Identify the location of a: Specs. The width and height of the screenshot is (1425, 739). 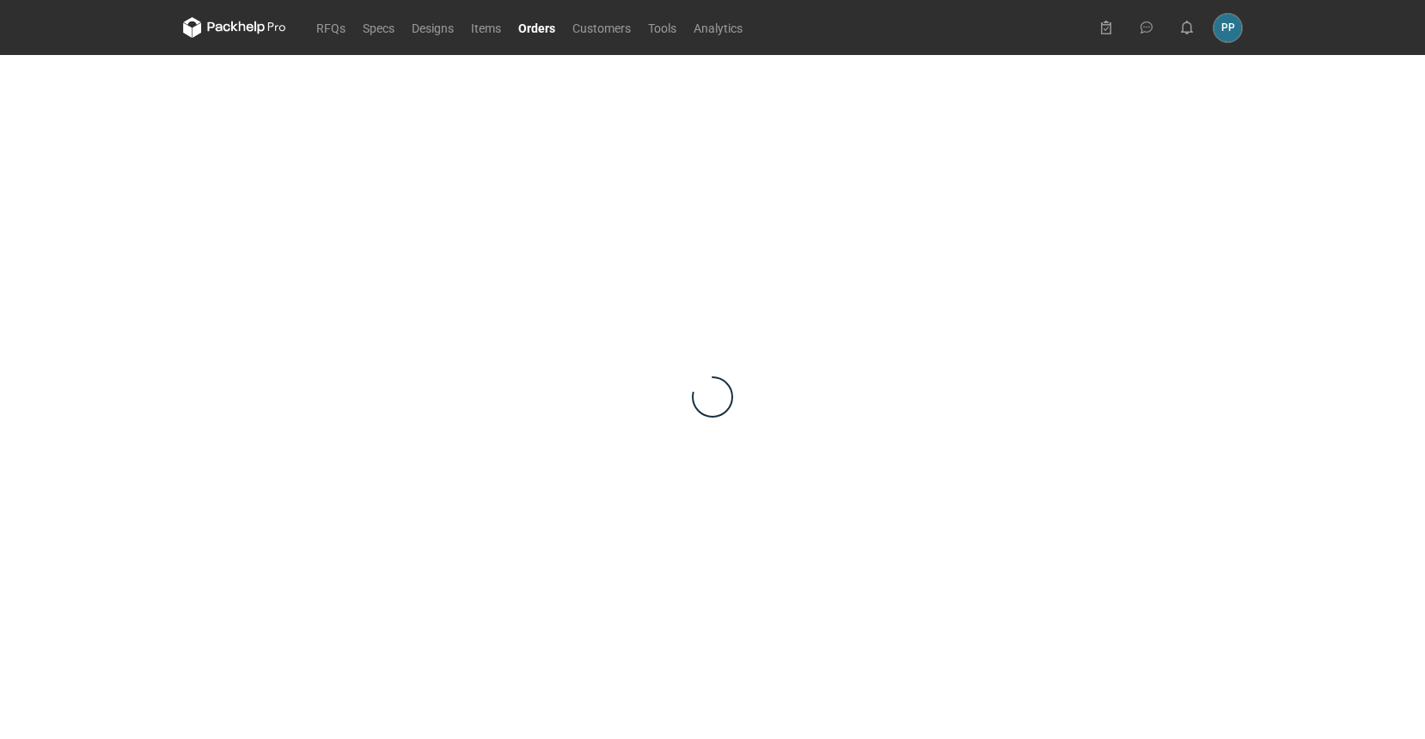
(378, 27).